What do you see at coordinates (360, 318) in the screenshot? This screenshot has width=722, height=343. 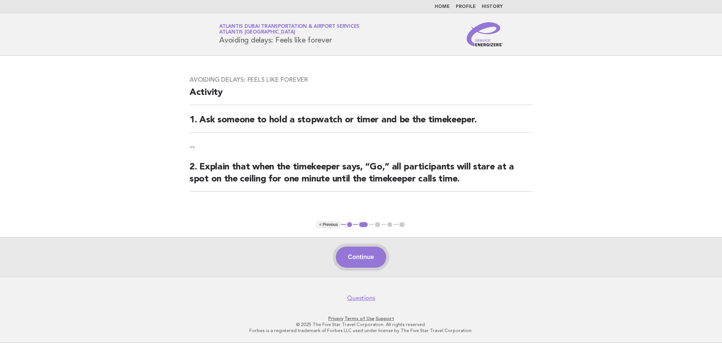 I see `a: Terms of Use` at bounding box center [360, 318].